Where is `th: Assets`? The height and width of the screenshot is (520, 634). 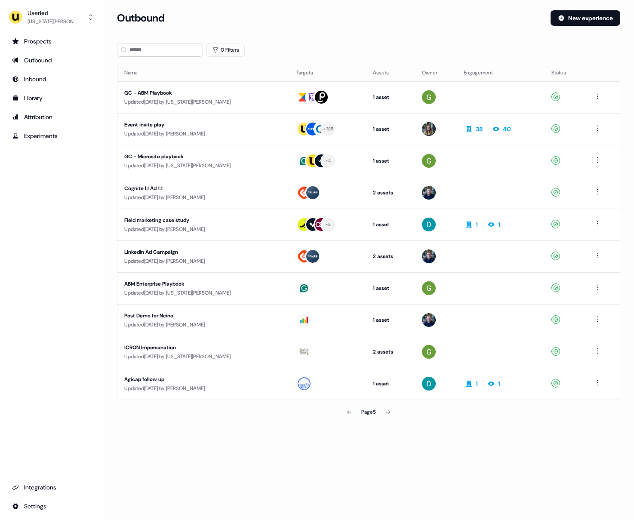 th: Assets is located at coordinates (390, 73).